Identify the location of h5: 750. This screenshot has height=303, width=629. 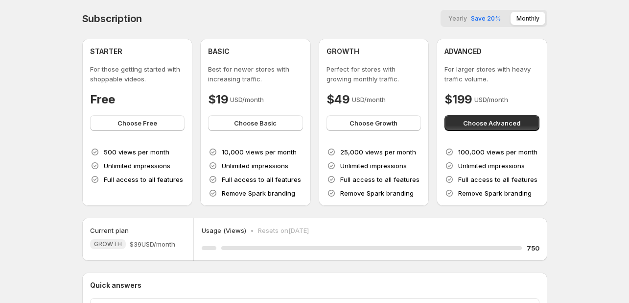
(533, 248).